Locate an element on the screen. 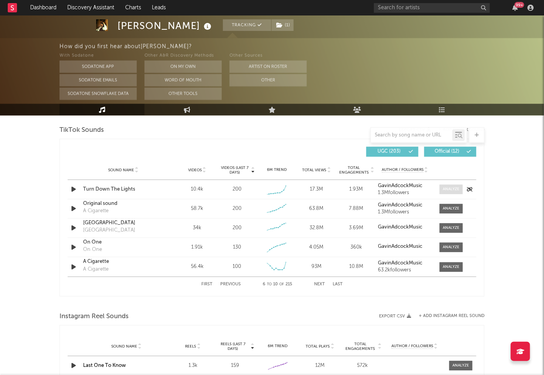  div: 572k is located at coordinates (363, 366).